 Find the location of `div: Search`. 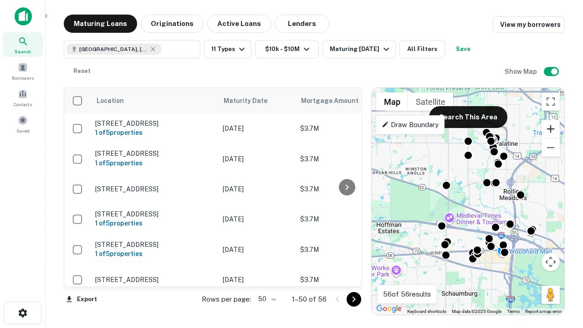

div: Search is located at coordinates (23, 45).